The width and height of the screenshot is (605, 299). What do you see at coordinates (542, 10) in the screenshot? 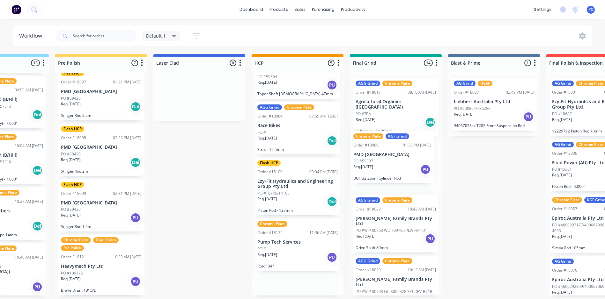
I see `div: settings` at bounding box center [542, 10].